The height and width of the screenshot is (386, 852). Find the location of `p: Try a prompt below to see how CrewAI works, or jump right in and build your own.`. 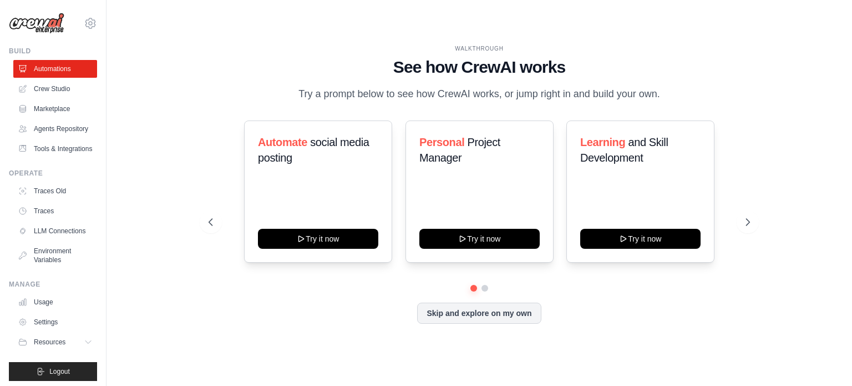

p: Try a prompt below to see how CrewAI works, or jump right in and build your own. is located at coordinates (480, 94).